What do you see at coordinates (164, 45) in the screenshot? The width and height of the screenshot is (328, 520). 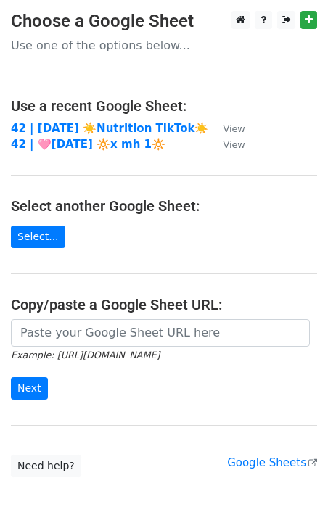 I see `p: Use one of the options below...` at bounding box center [164, 45].